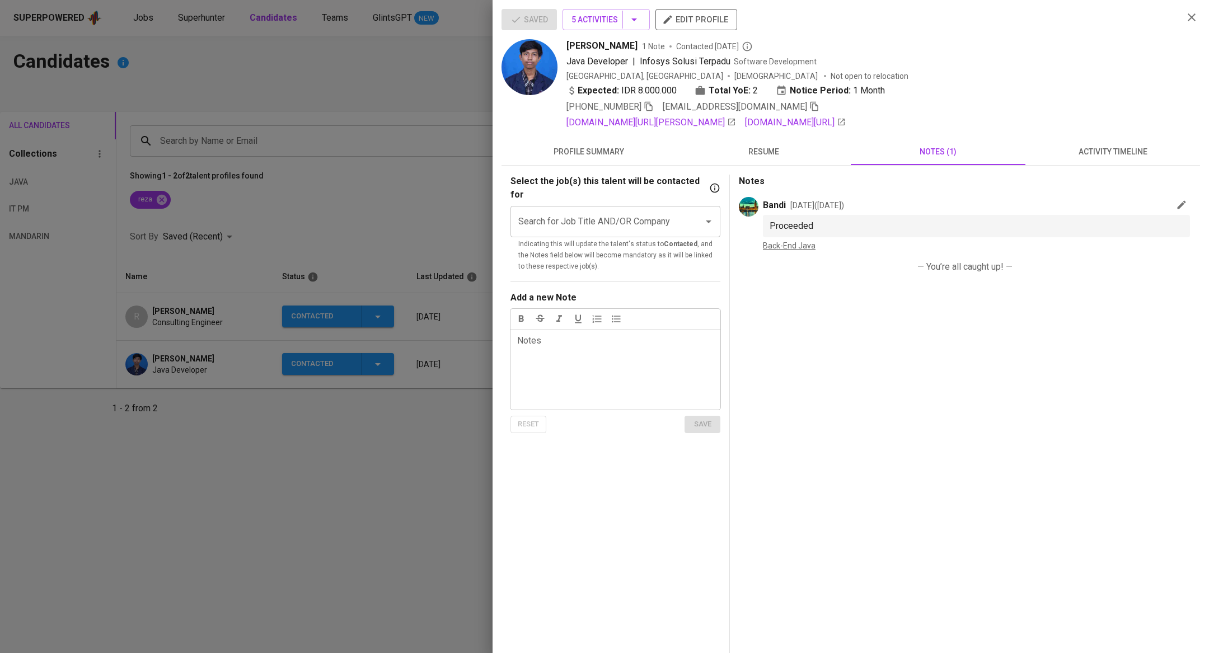  I want to click on div: Notes, so click(529, 374).